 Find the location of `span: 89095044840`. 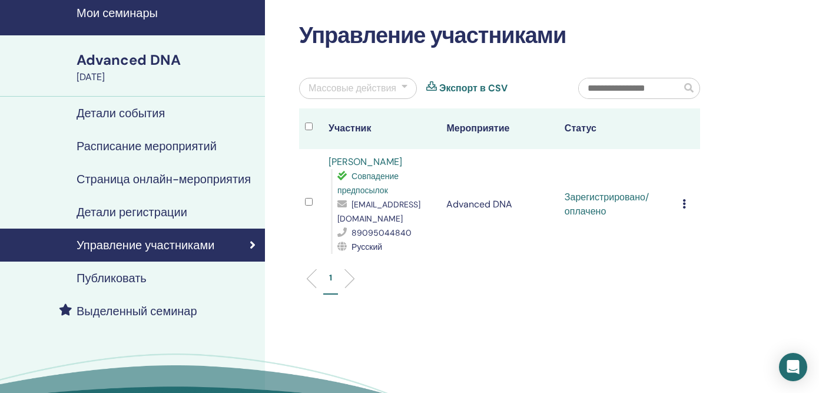

span: 89095044840 is located at coordinates (381, 233).